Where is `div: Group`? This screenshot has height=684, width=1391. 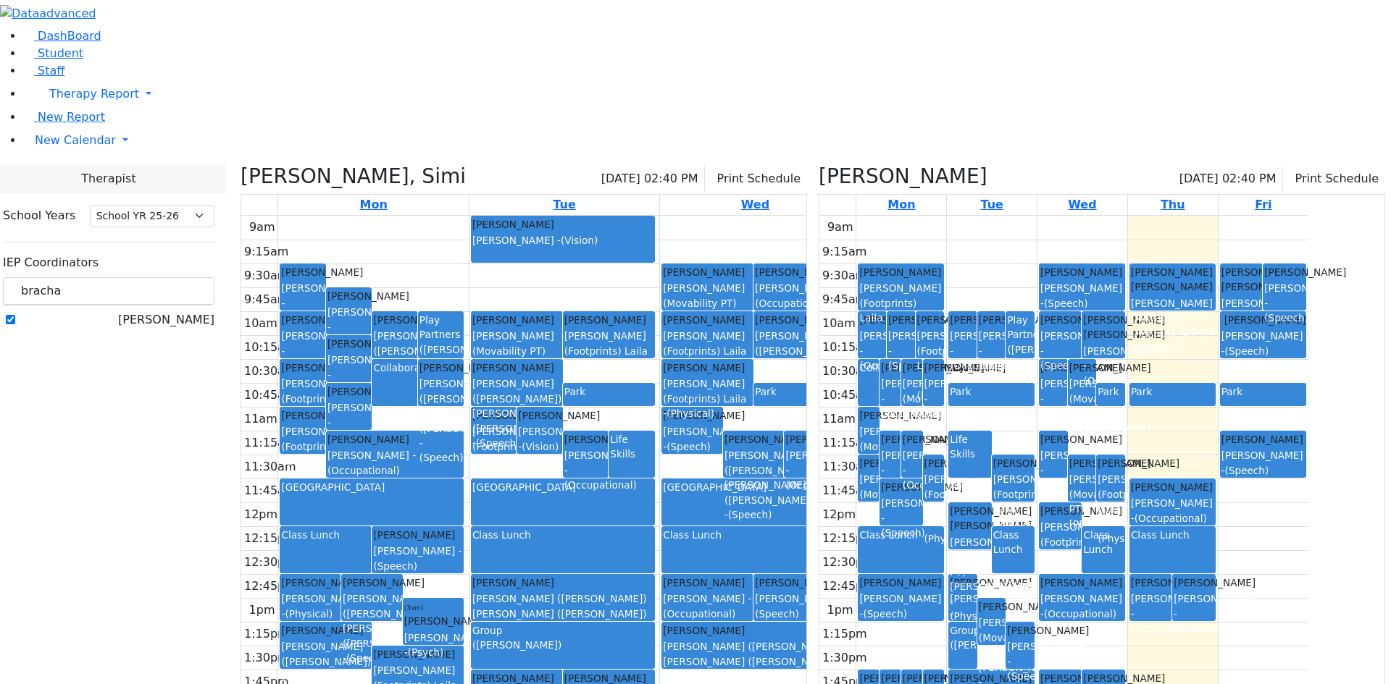 div: Group is located at coordinates (963, 631).